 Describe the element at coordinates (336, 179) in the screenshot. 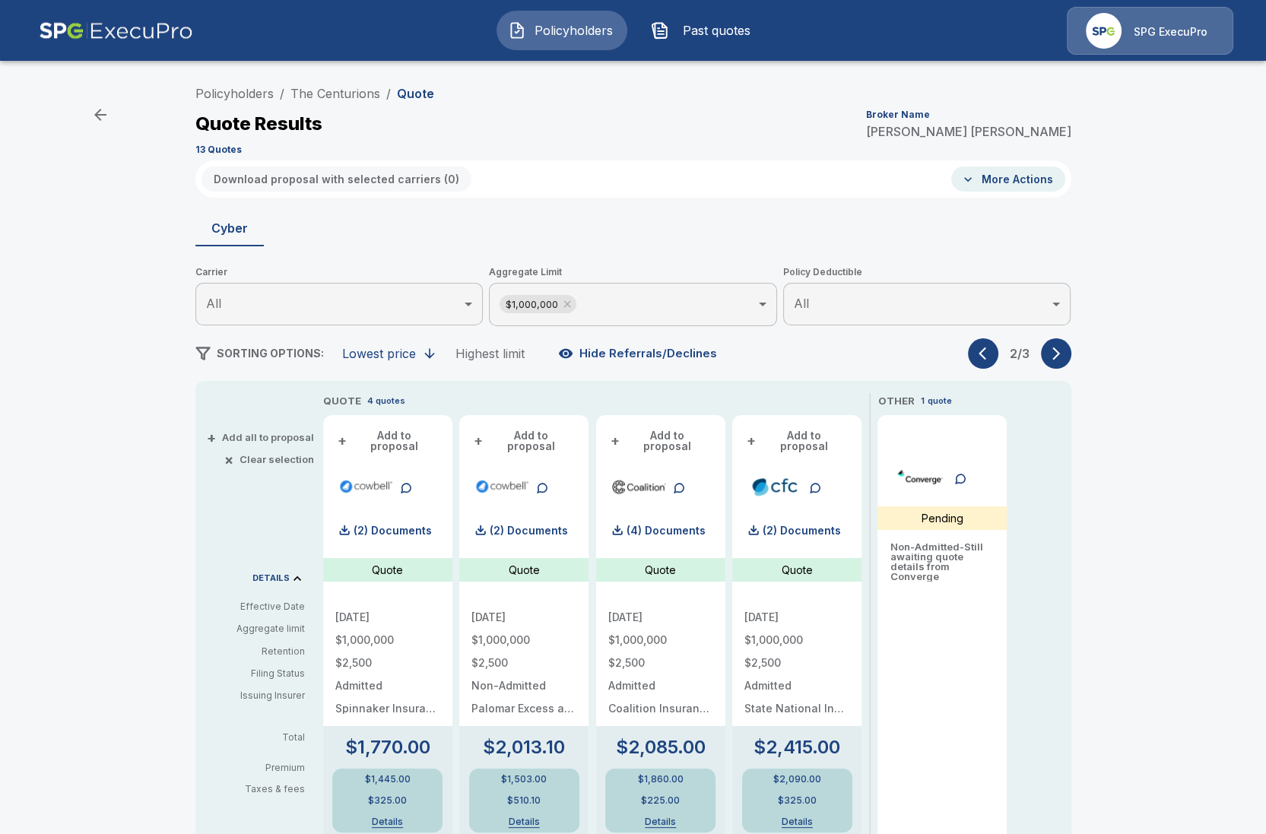

I see `button: Download proposal with selected carriers (0)` at that location.